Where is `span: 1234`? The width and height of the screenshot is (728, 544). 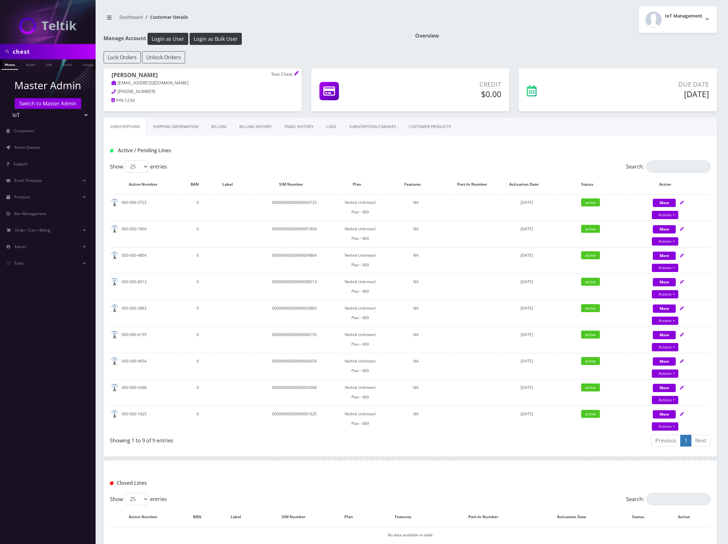 span: 1234 is located at coordinates (130, 100).